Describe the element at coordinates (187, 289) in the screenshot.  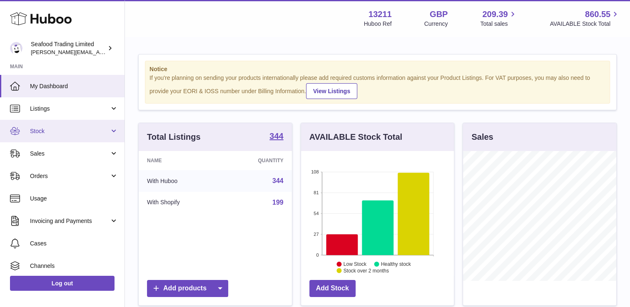
I see `a: Add products` at that location.